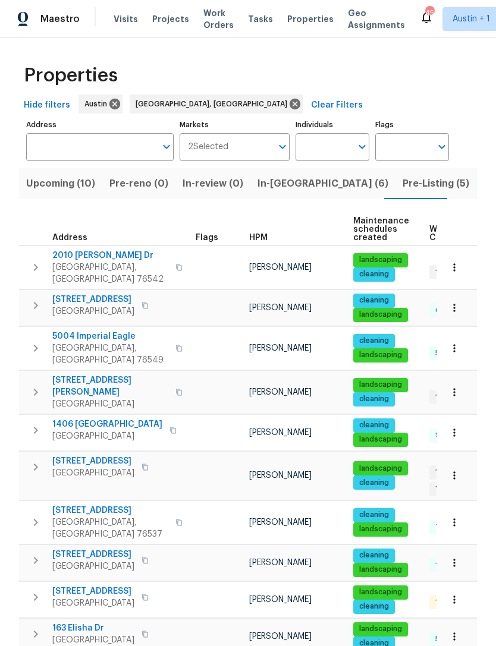  What do you see at coordinates (100, 125) in the screenshot?
I see `label: Address` at bounding box center [100, 125].